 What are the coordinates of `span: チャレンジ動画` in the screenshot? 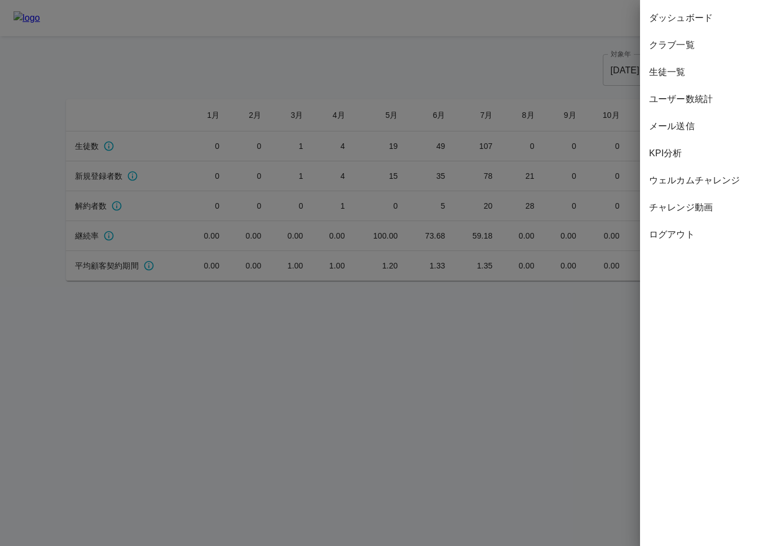 It's located at (710, 207).